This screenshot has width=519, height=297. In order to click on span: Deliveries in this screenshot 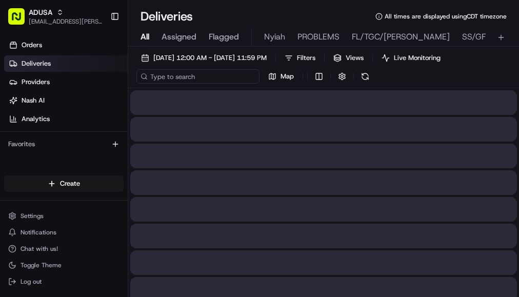, I will do `click(36, 64)`.